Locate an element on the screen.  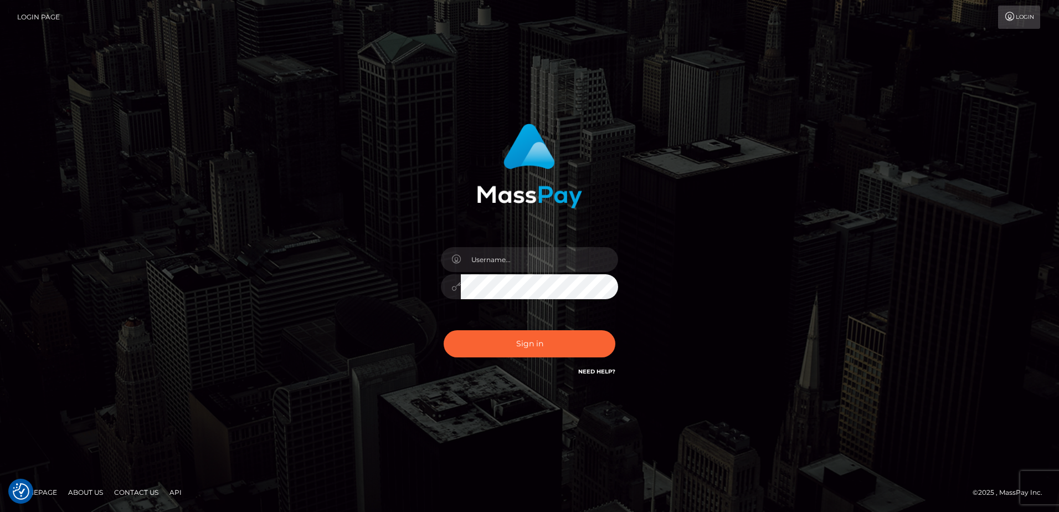
a: Login is located at coordinates (1019, 17).